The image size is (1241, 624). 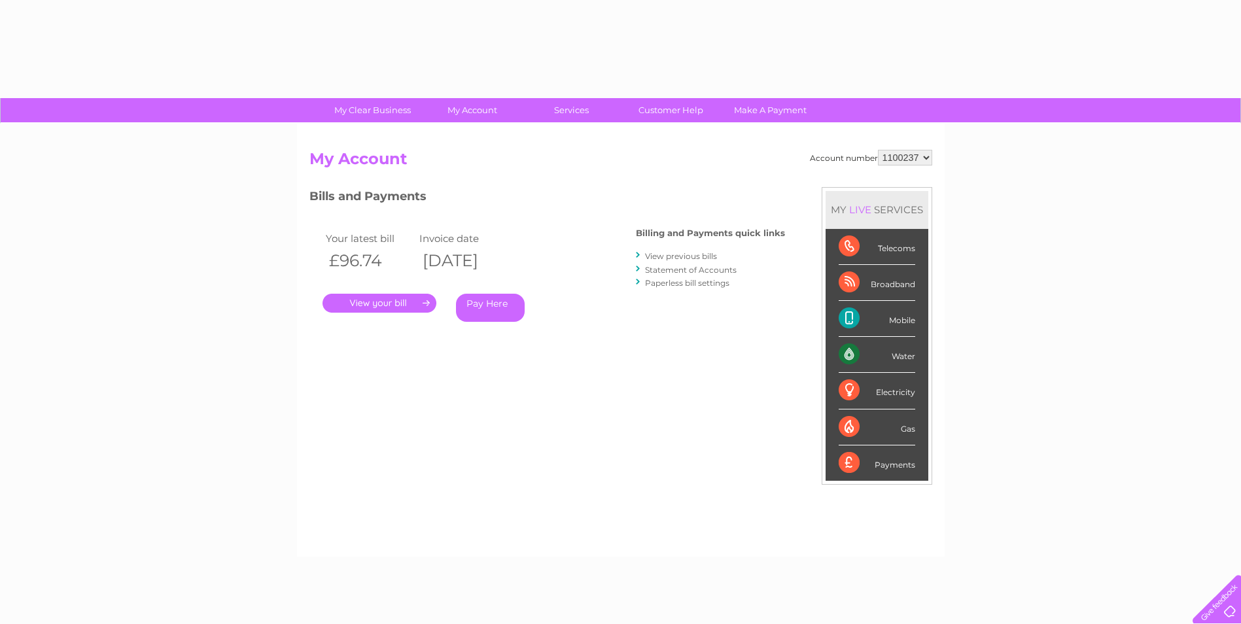 What do you see at coordinates (871, 158) in the screenshot?
I see `div: Account number` at bounding box center [871, 158].